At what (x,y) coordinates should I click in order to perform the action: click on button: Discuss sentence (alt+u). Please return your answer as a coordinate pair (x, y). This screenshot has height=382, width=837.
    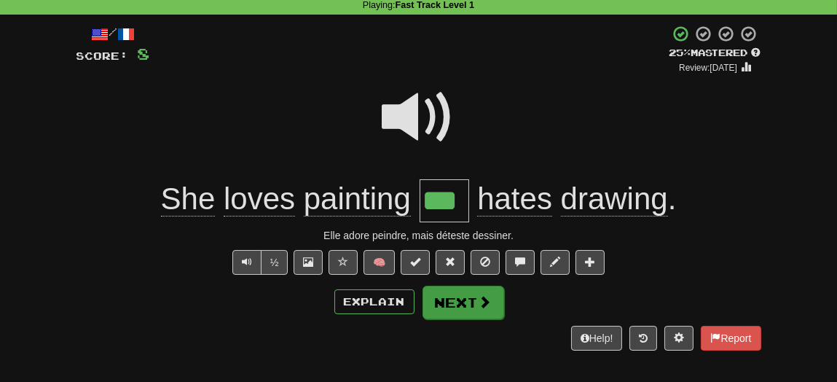
    Looking at the image, I should click on (520, 262).